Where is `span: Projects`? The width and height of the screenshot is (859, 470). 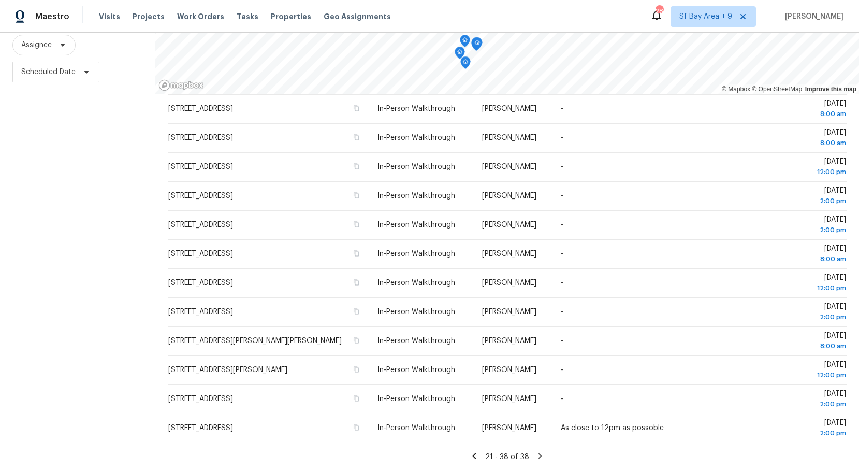
span: Projects is located at coordinates (149, 17).